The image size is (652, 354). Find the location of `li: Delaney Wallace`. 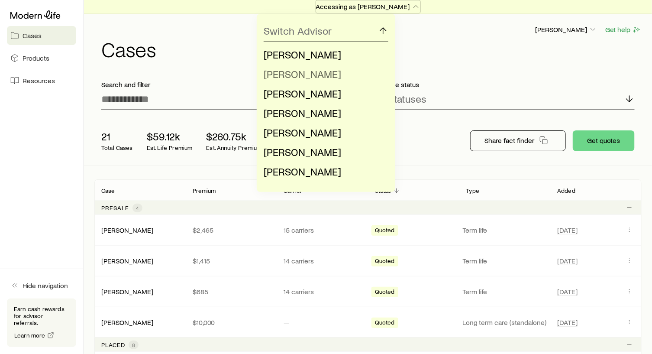

li: Delaney Wallace is located at coordinates (323, 171).